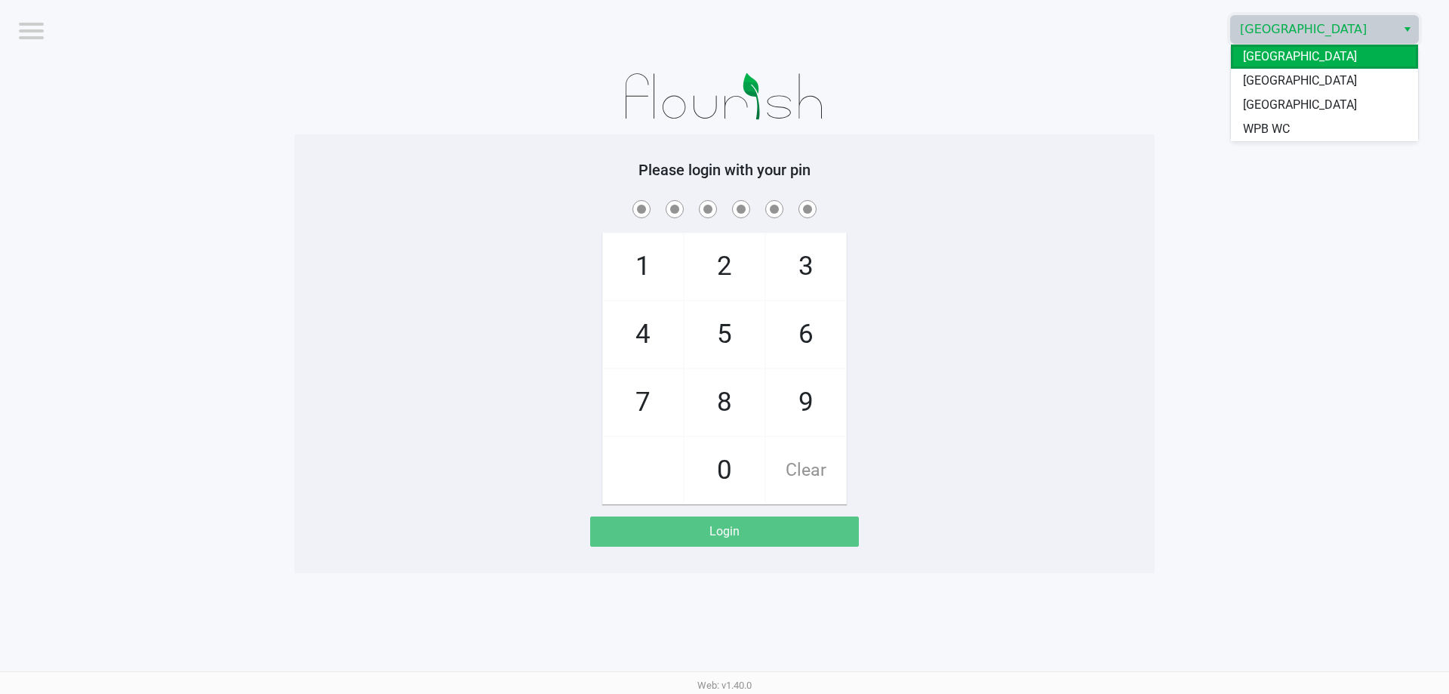 This screenshot has height=694, width=1449. What do you see at coordinates (725, 402) in the screenshot?
I see `span: 8` at bounding box center [725, 402].